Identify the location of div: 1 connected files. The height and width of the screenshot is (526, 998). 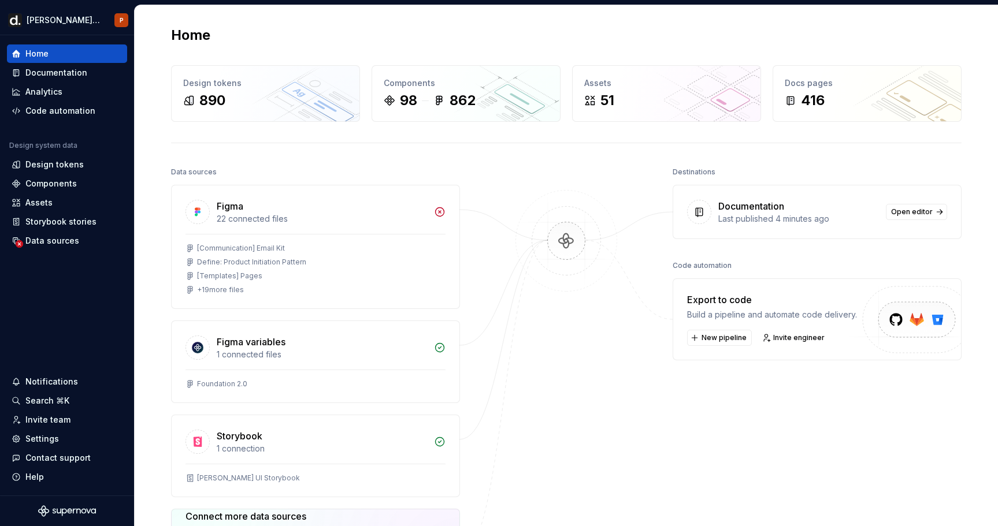
(322, 355).